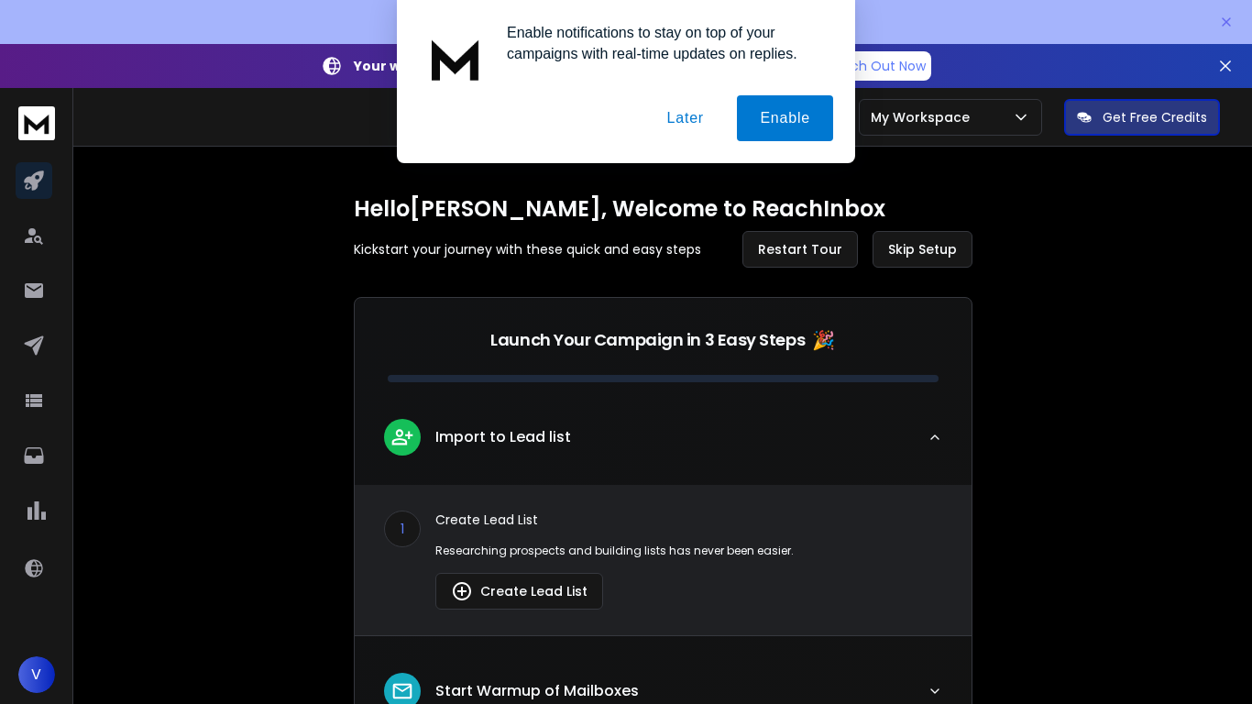 This screenshot has height=704, width=1252. What do you see at coordinates (688, 551) in the screenshot?
I see `p: Researching prospects and building lists has never been easier.` at bounding box center [688, 551].